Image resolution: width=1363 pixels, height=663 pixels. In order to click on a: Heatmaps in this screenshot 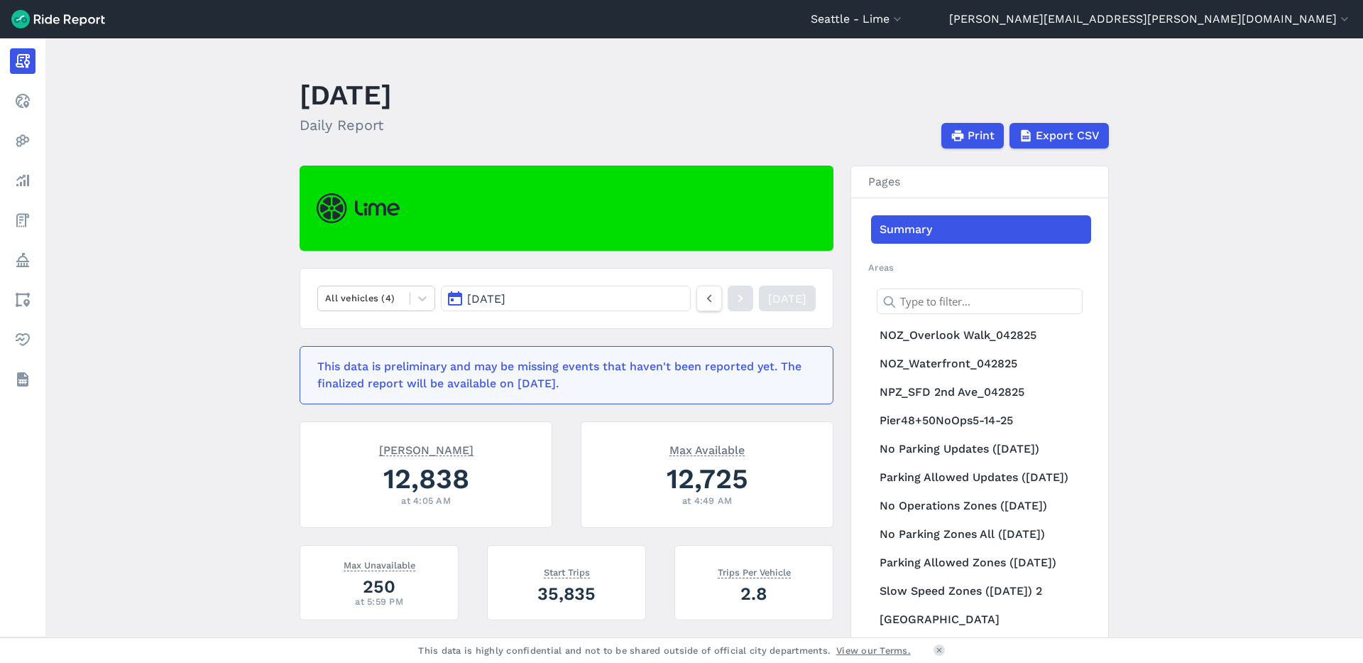, I will do `click(23, 141)`.